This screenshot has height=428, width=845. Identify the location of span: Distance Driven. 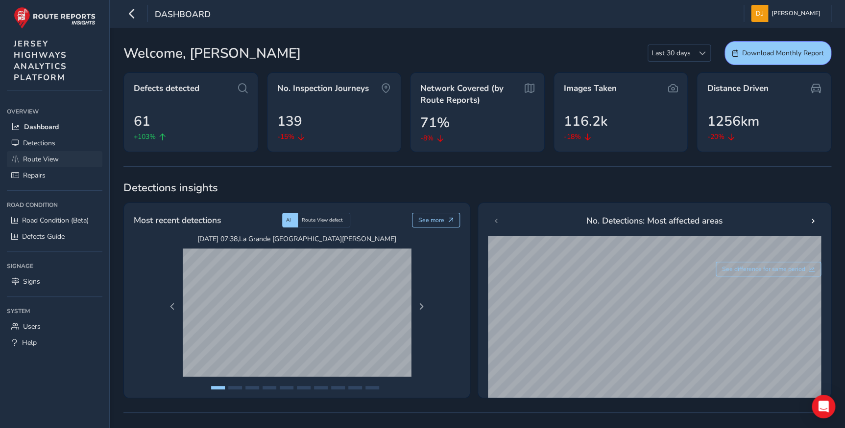
(737, 89).